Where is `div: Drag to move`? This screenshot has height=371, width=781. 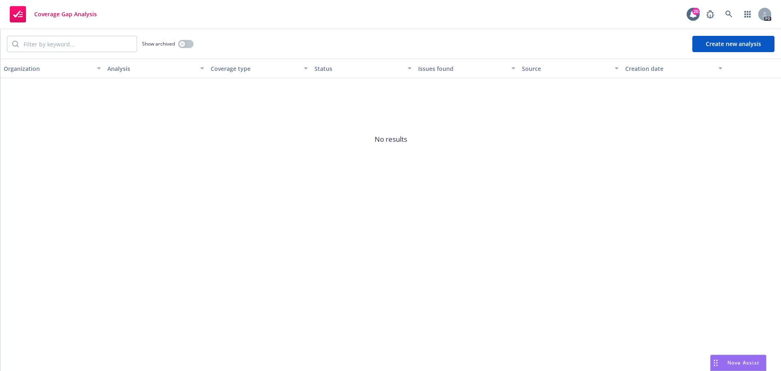 div: Drag to move is located at coordinates (716, 362).